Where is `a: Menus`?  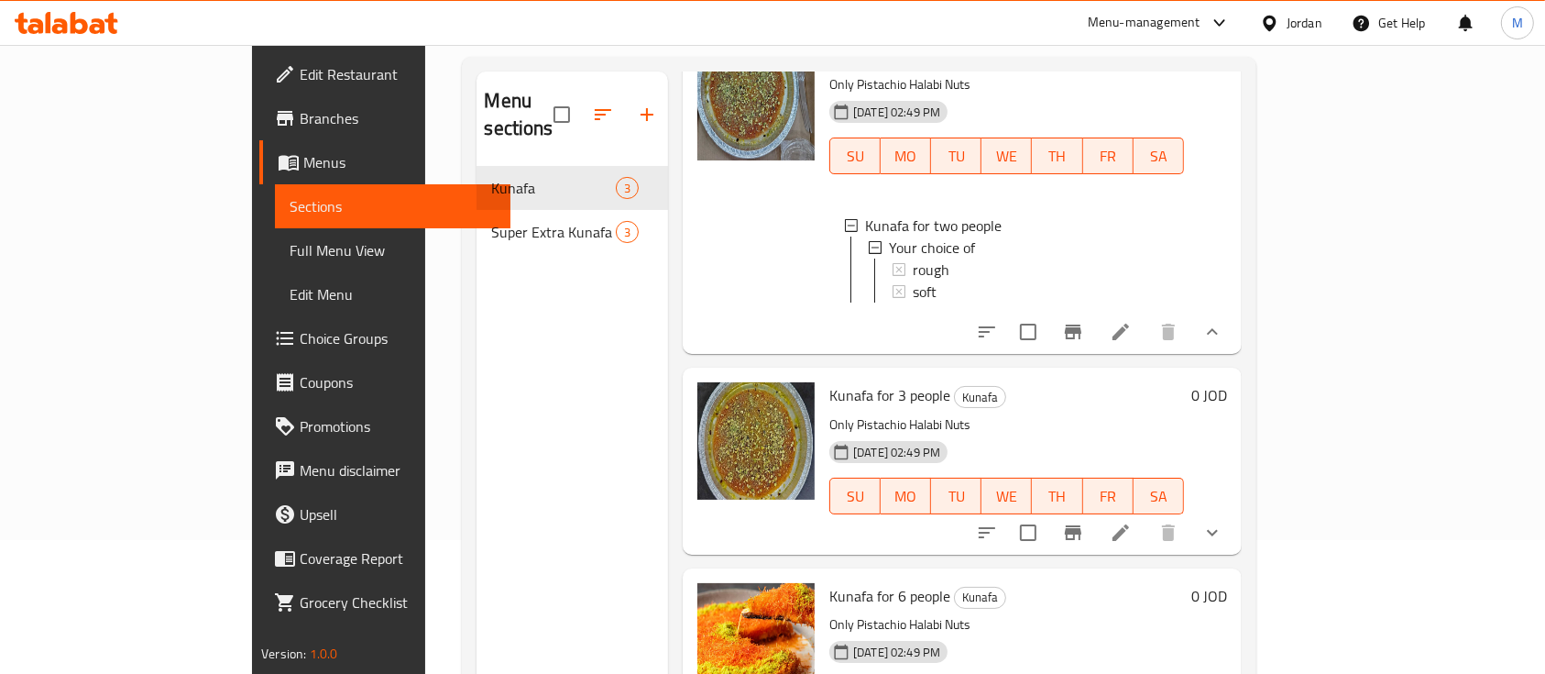
a: Menus is located at coordinates (385, 162).